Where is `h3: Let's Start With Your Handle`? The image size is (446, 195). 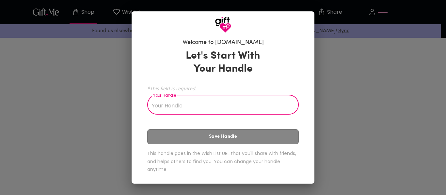 h3: Let's Start With Your Handle is located at coordinates (223, 63).